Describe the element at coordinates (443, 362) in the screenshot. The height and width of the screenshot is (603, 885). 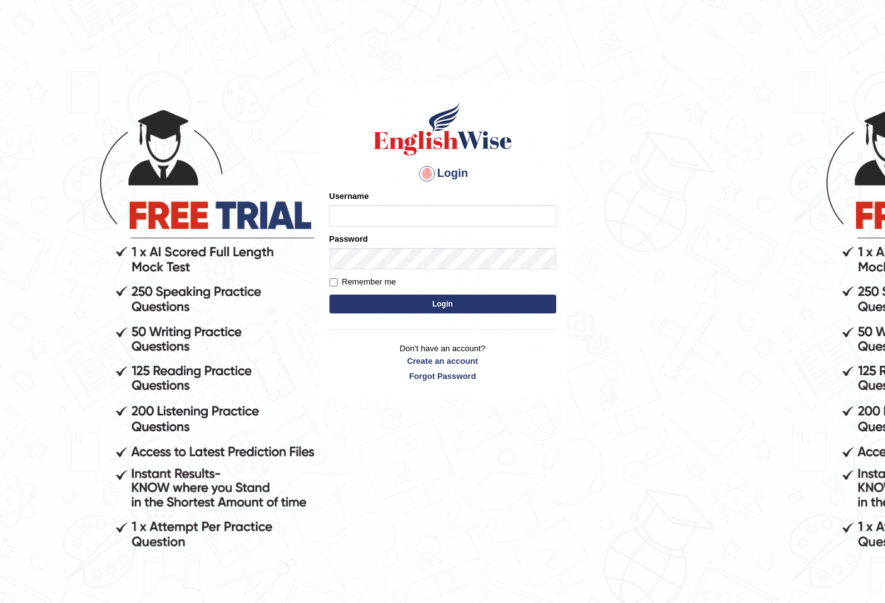
I see `p: Don't have an account?` at that location.